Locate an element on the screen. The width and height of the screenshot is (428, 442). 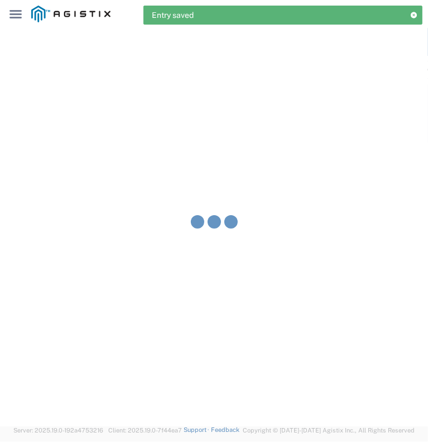
a: Feedback is located at coordinates (225, 429).